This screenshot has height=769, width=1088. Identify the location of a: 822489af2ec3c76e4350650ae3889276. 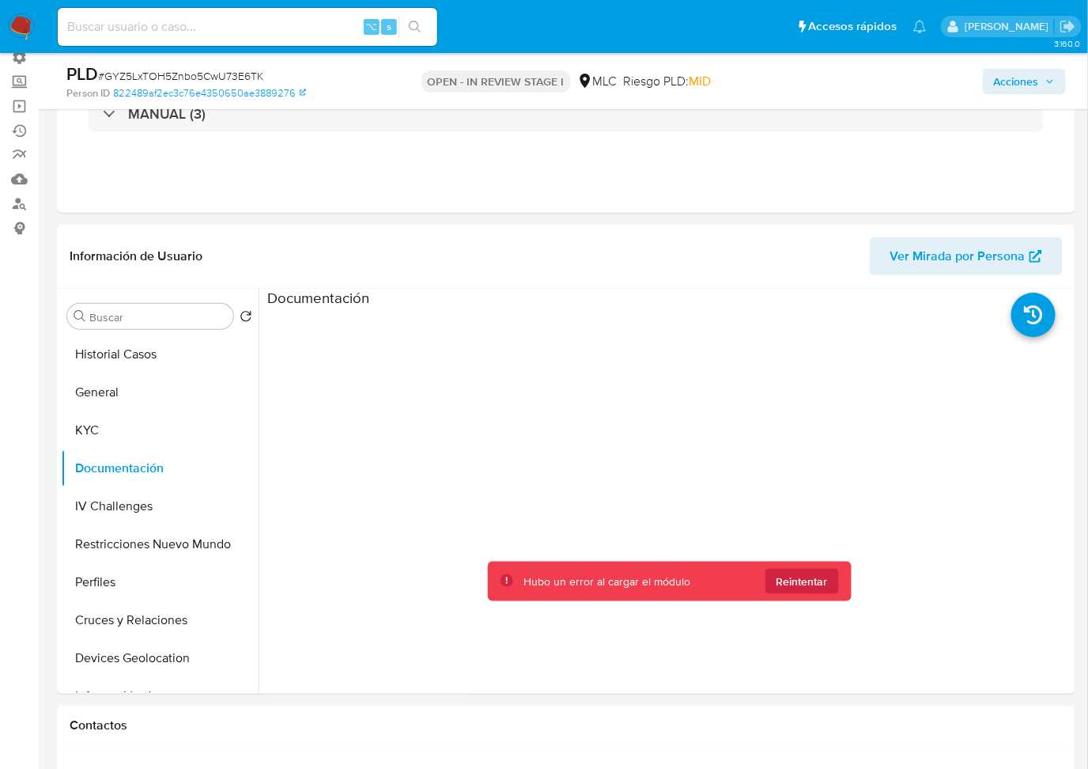
(210, 93).